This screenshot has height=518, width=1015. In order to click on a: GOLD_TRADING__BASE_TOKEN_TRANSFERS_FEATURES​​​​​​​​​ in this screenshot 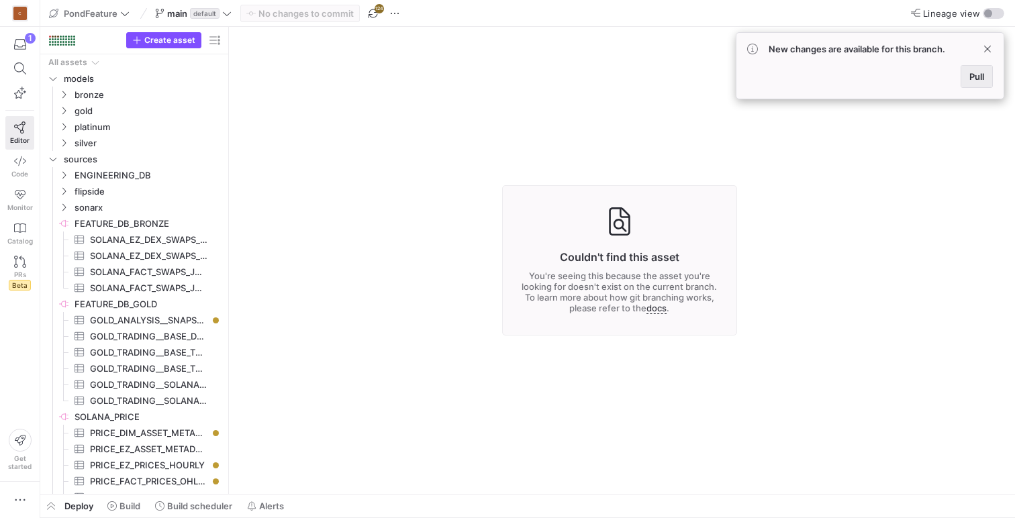, I will do `click(134, 369)`.